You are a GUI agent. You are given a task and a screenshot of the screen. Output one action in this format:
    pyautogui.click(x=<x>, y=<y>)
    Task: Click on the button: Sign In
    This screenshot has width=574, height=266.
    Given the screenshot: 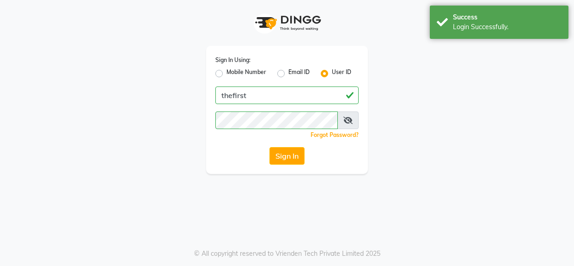 What is the action you would take?
    pyautogui.click(x=287, y=156)
    